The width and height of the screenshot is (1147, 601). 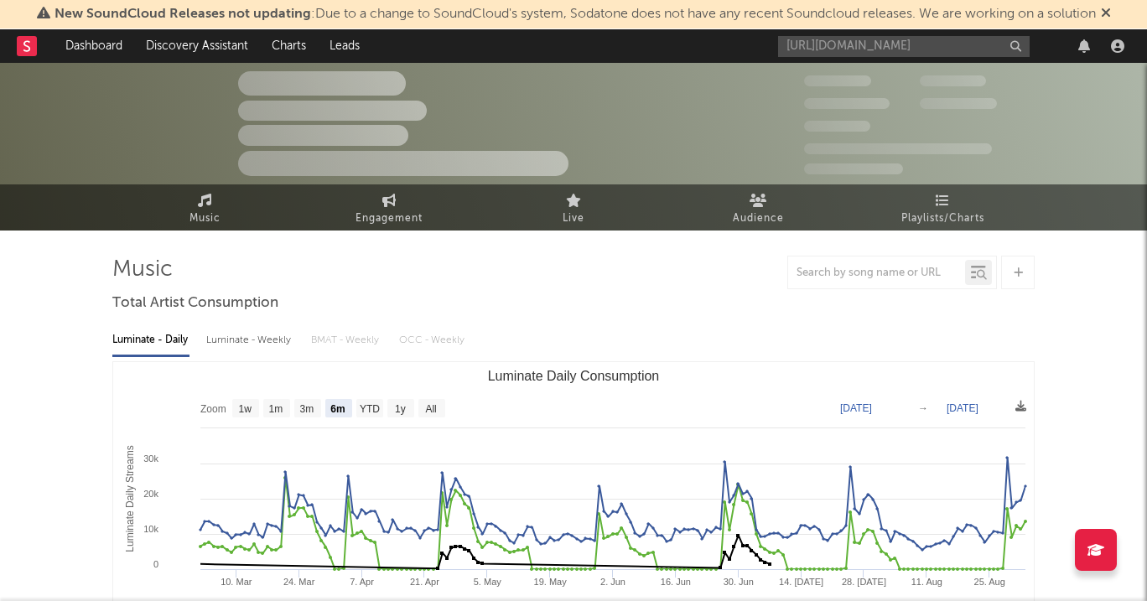 I want to click on text: 10. Mar, so click(x=236, y=582).